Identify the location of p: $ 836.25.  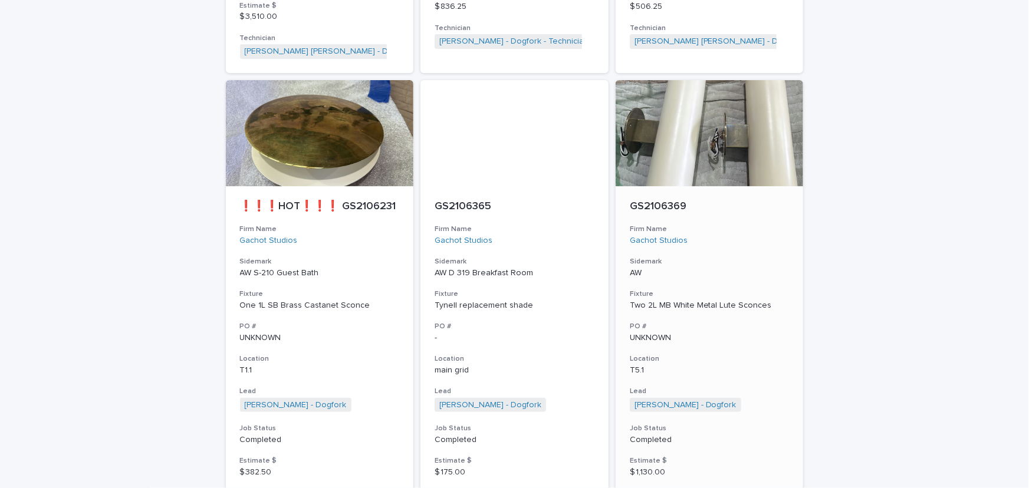
(514, 6).